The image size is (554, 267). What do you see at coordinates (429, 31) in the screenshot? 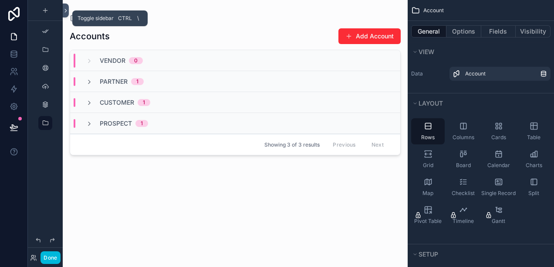
I see `button: General` at bounding box center [429, 31].